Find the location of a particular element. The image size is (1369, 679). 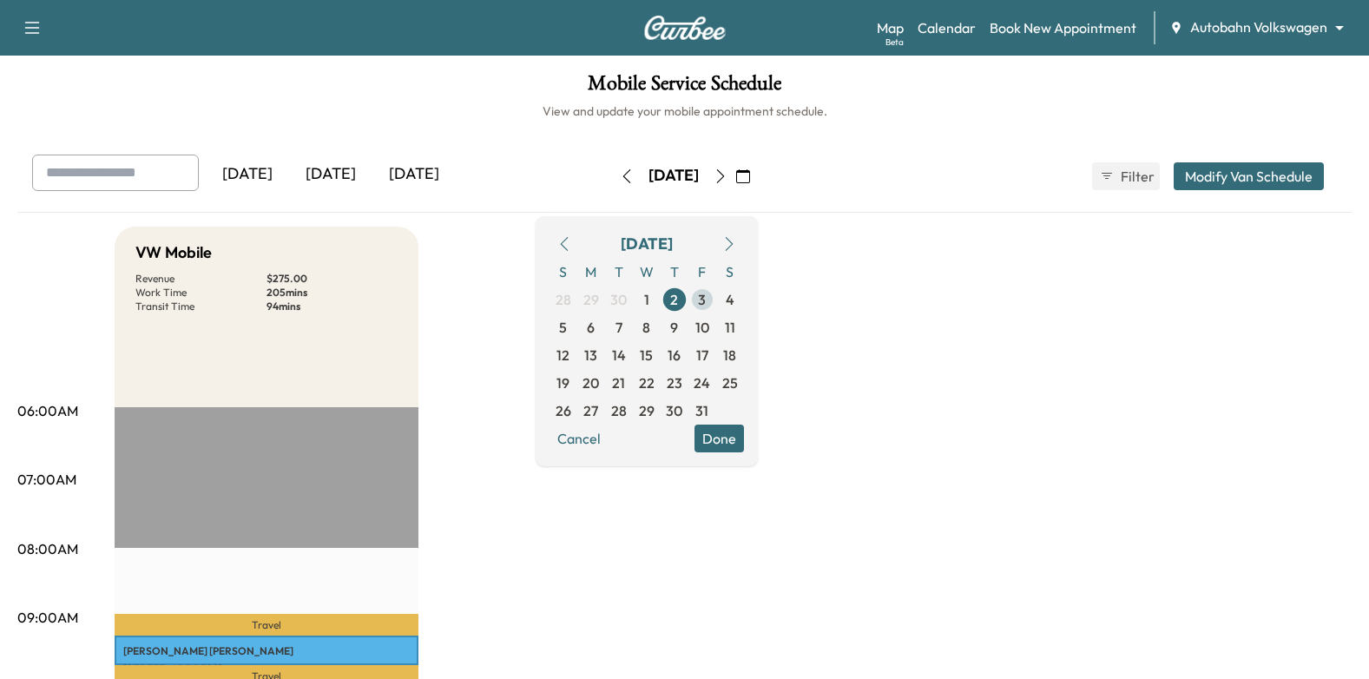

span: 6 is located at coordinates (590, 327).